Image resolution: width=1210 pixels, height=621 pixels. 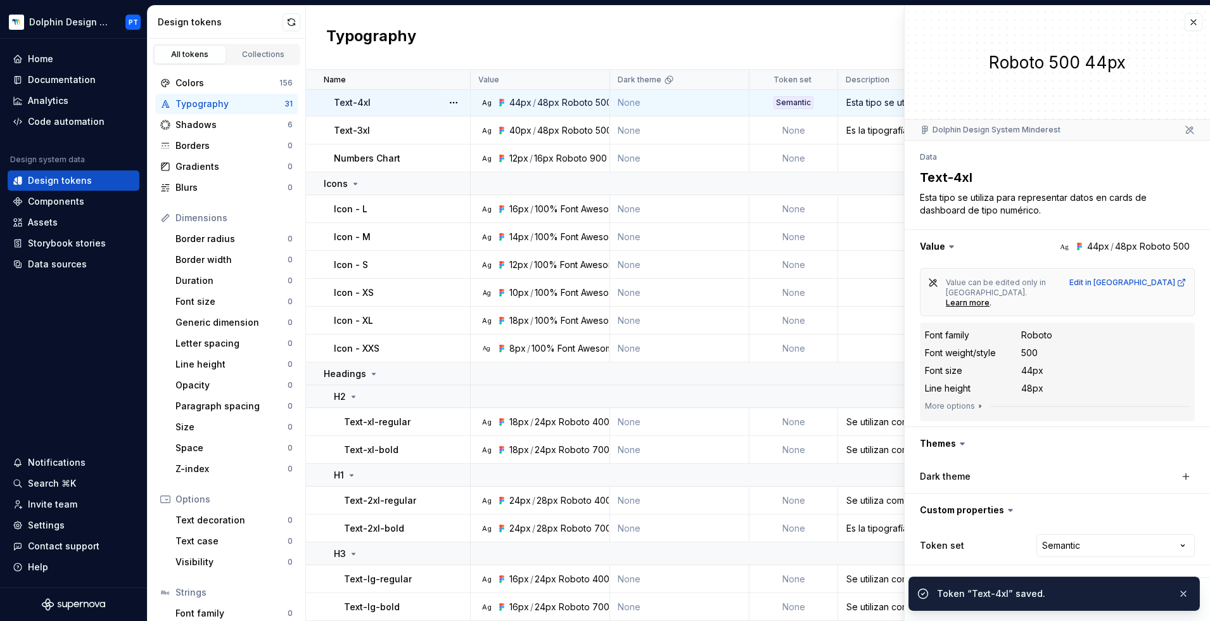 What do you see at coordinates (57, 264) in the screenshot?
I see `div: Data sources` at bounding box center [57, 264].